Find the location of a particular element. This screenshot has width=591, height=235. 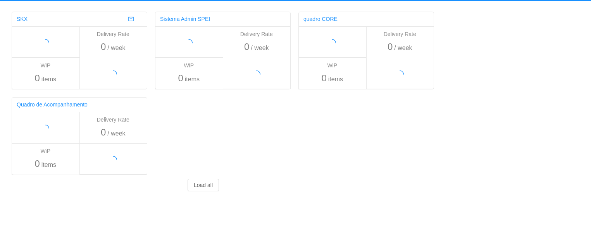

a: Quadro de Acompanhamento is located at coordinates (52, 105).